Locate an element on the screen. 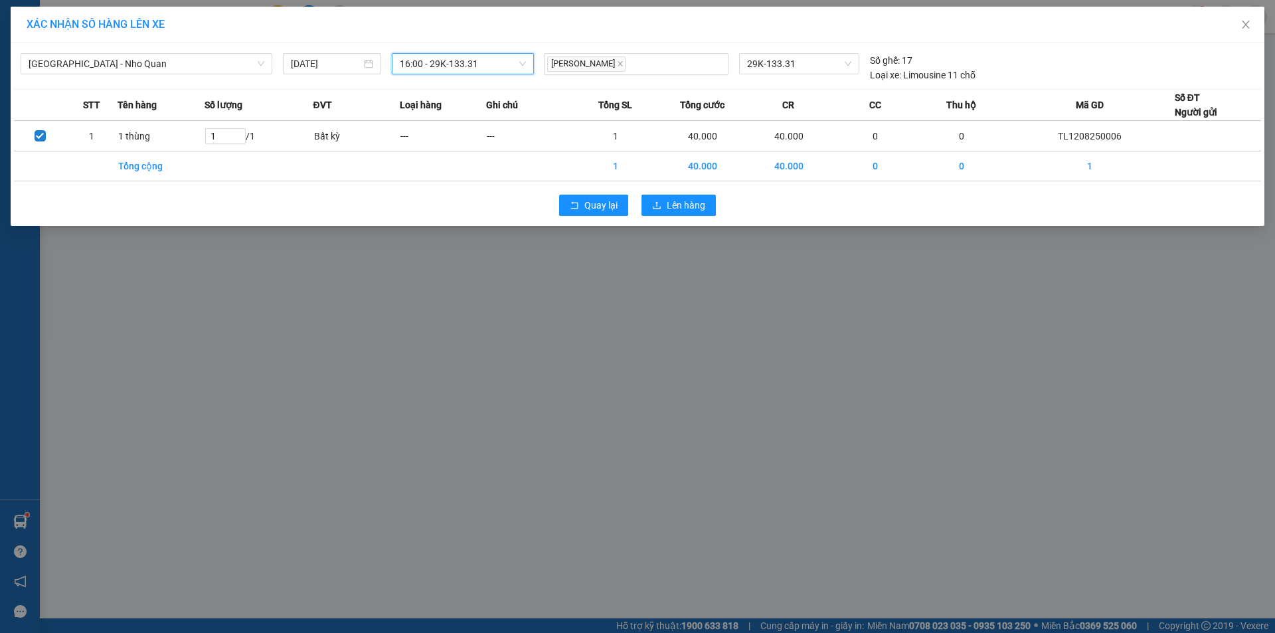 This screenshot has height=633, width=1275. span: Ghi chú is located at coordinates (502, 105).